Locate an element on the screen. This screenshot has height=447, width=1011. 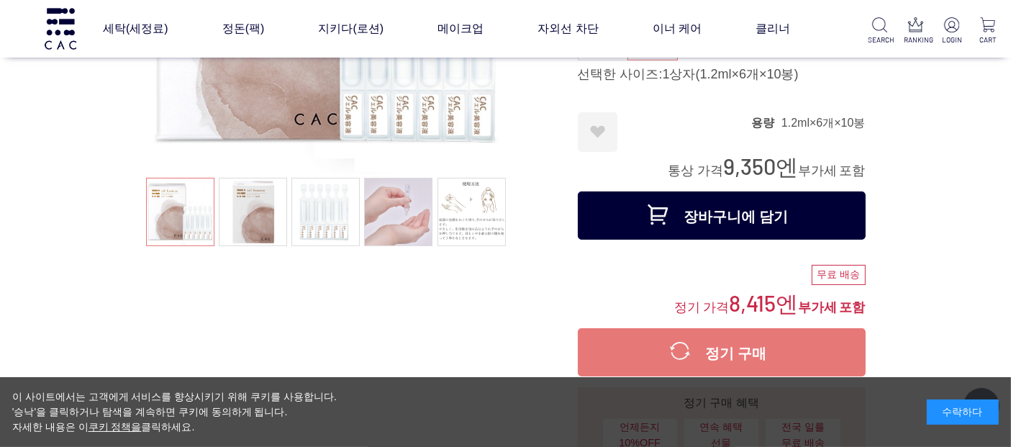
font: 수락하다 is located at coordinates (962, 412).